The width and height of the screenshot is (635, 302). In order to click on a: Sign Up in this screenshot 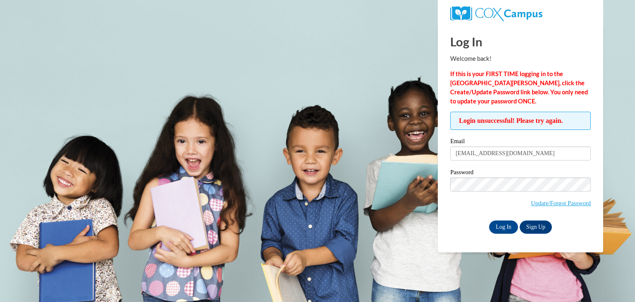, I will do `click(536, 227)`.